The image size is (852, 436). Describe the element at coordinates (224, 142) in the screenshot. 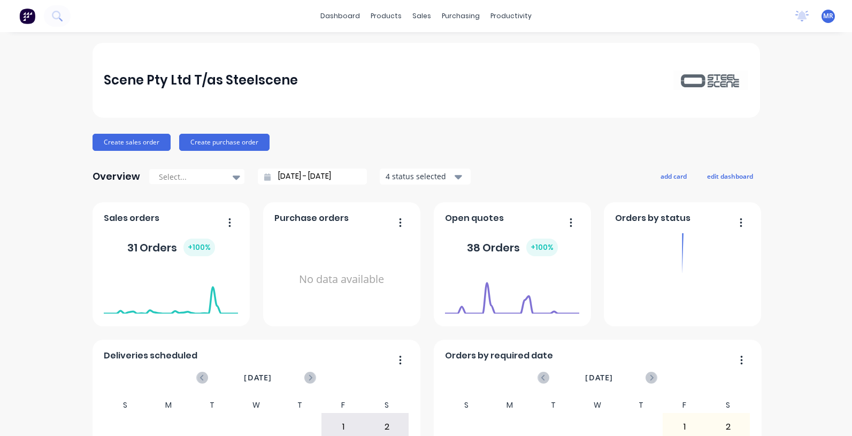

I see `button: Create purchase order` at that location.